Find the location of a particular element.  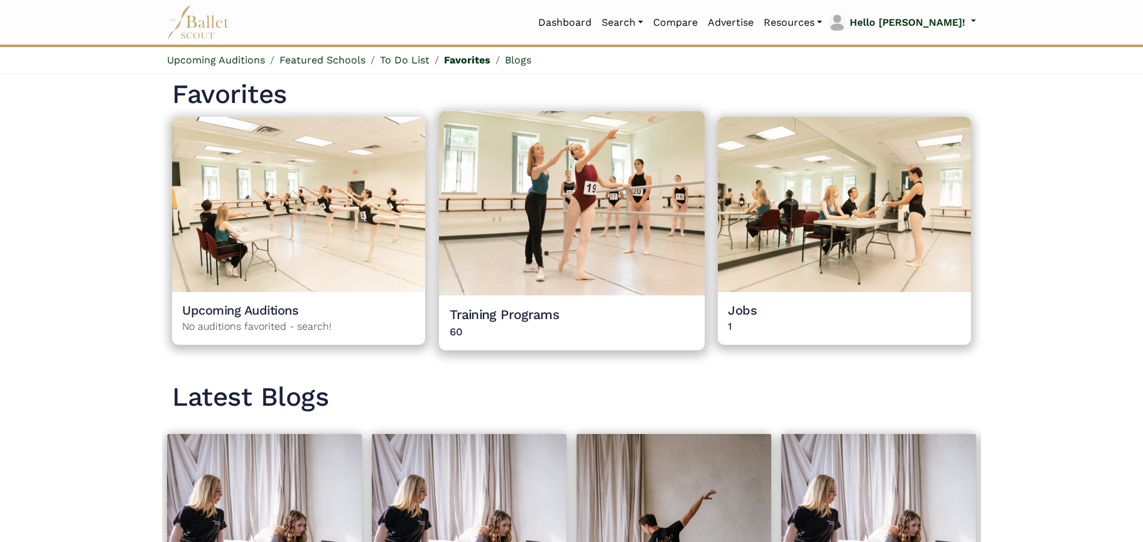

img: profile picture is located at coordinates (837, 23).